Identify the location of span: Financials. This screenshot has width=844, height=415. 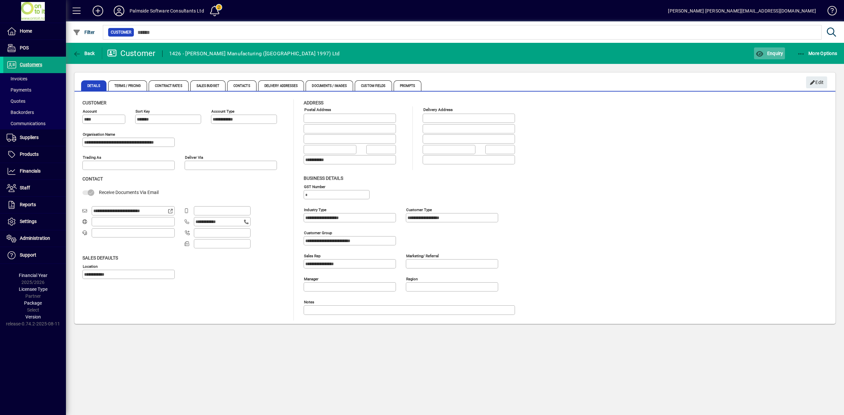
(30, 171).